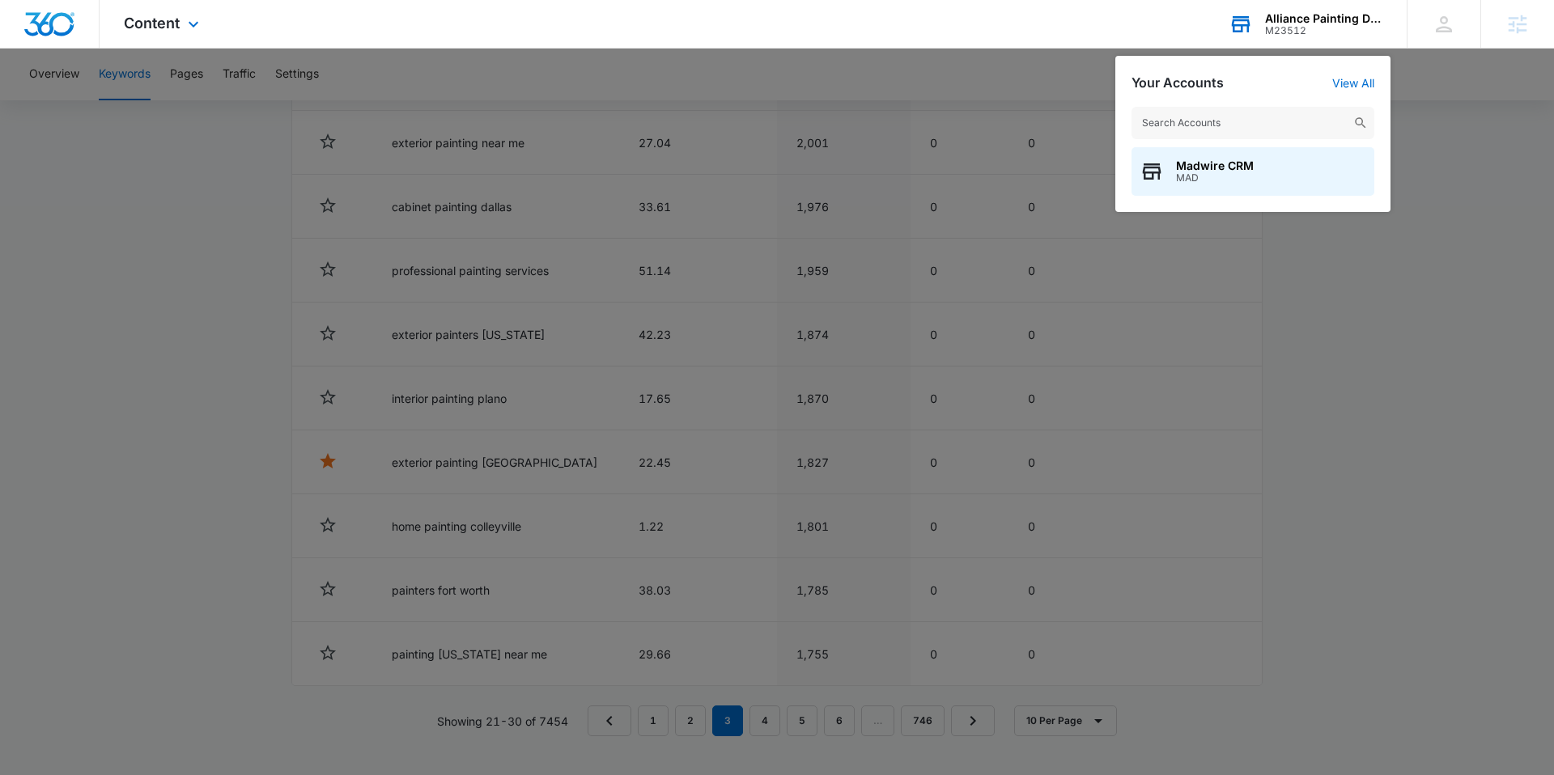 The image size is (1554, 775). I want to click on span: Content, so click(151, 23).